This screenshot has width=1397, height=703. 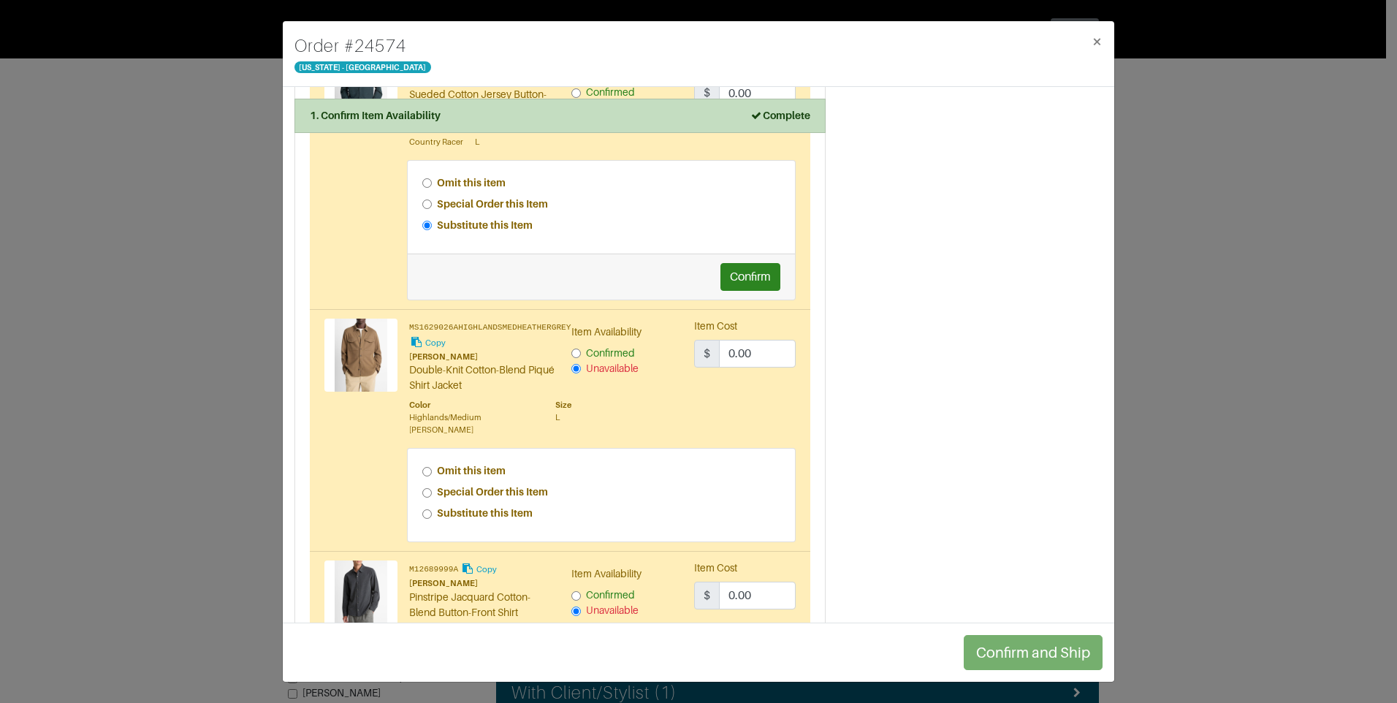 What do you see at coordinates (433, 569) in the screenshot?
I see `small: M12689999A` at bounding box center [433, 569].